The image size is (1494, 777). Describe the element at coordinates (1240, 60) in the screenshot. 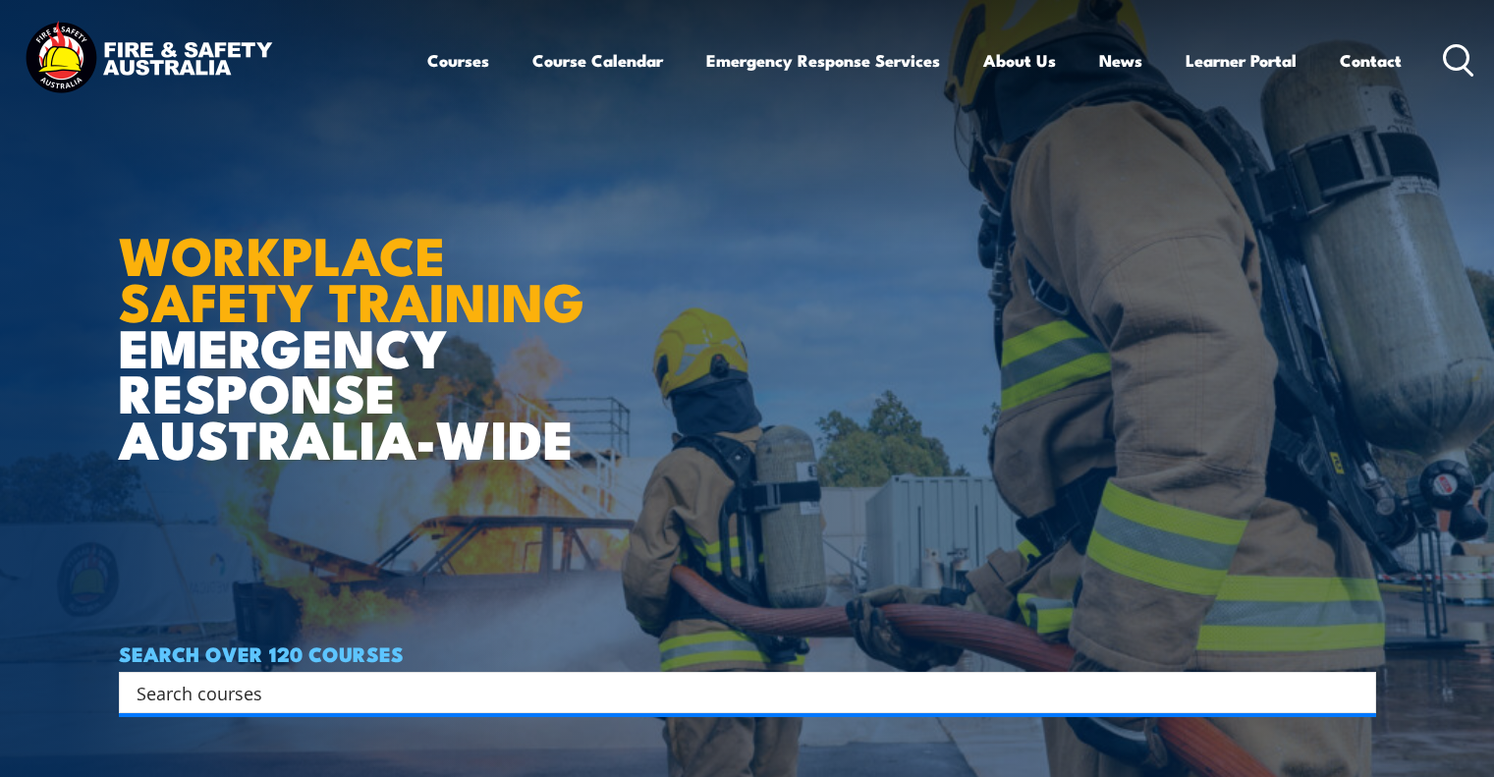

I see `a: Learner Portal` at that location.